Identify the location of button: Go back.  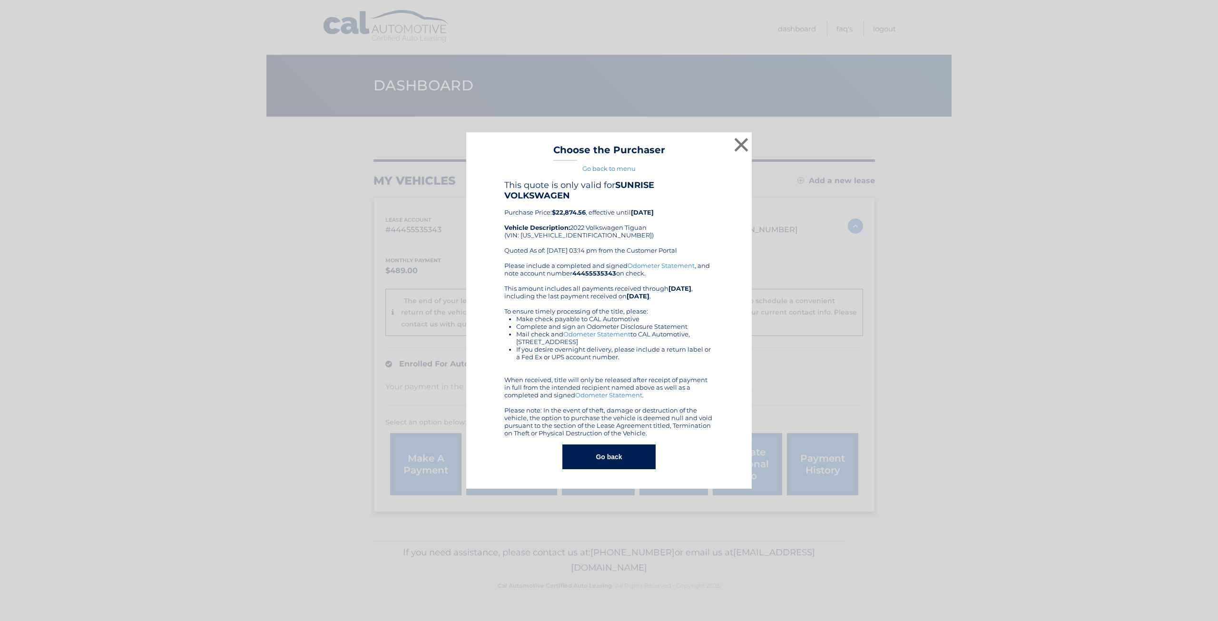
(608, 457).